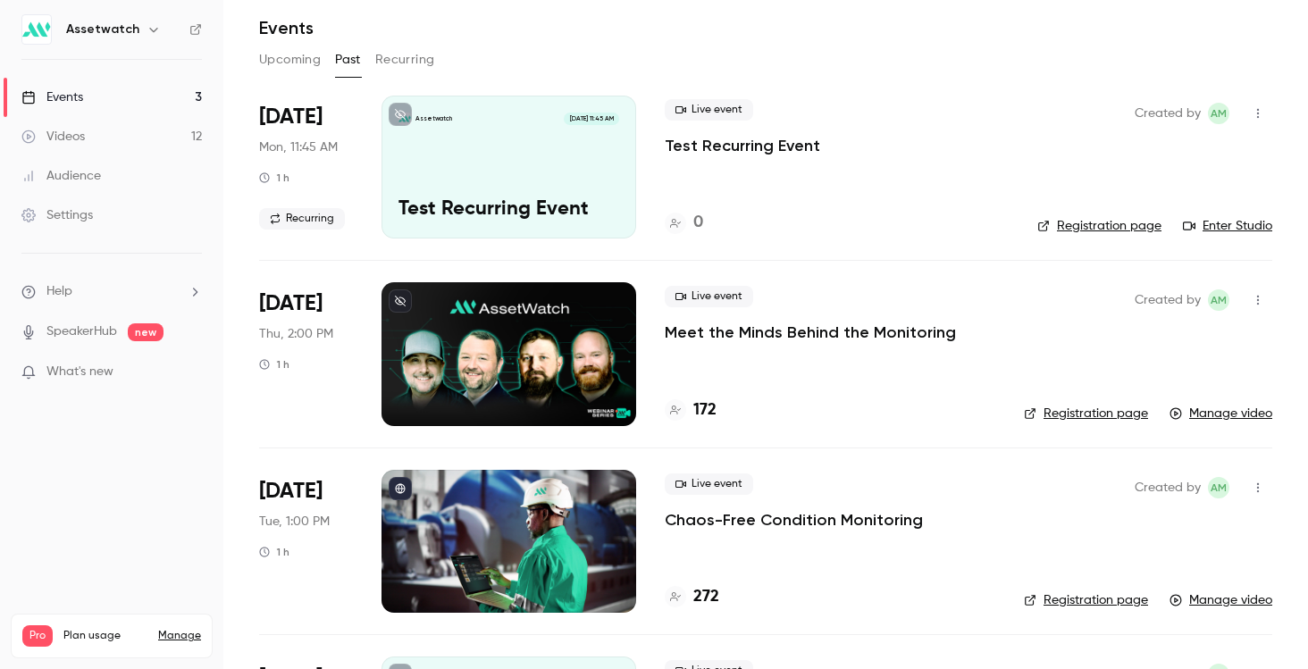 This screenshot has width=1308, height=669. What do you see at coordinates (811, 332) in the screenshot?
I see `a: Meet the Minds Behind the Monitoring` at bounding box center [811, 332].